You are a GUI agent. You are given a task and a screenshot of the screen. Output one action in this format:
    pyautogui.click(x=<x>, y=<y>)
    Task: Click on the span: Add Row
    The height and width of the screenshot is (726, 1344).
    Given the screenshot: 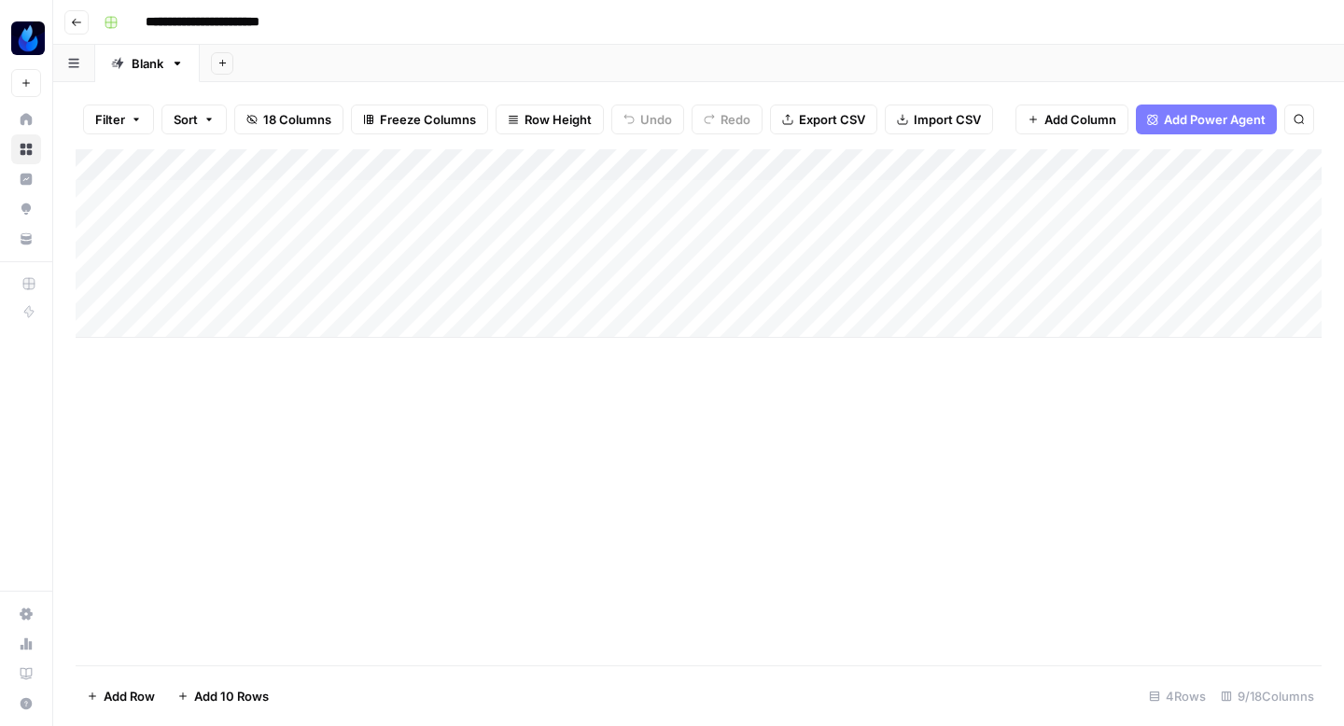 What is the action you would take?
    pyautogui.click(x=129, y=696)
    